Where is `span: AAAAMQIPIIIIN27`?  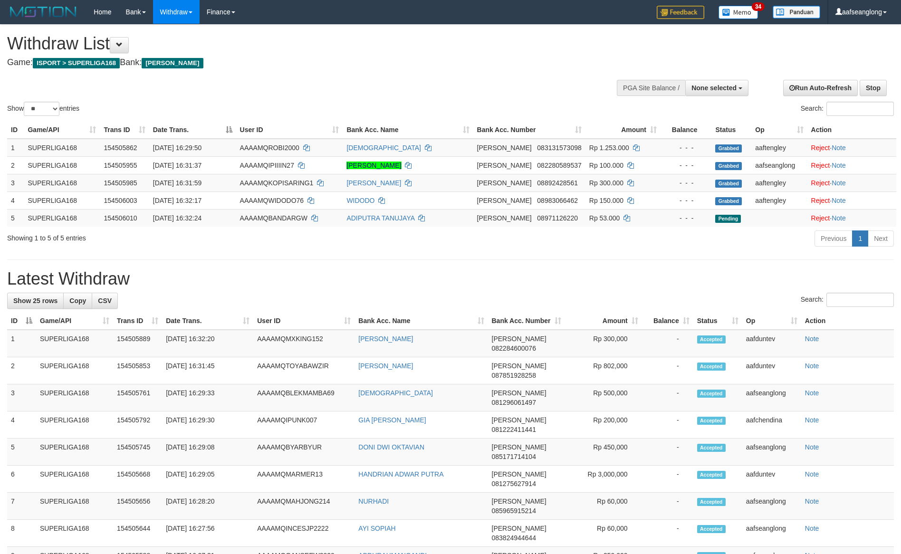
span: AAAAMQIPIIIIN27 is located at coordinates (267, 165).